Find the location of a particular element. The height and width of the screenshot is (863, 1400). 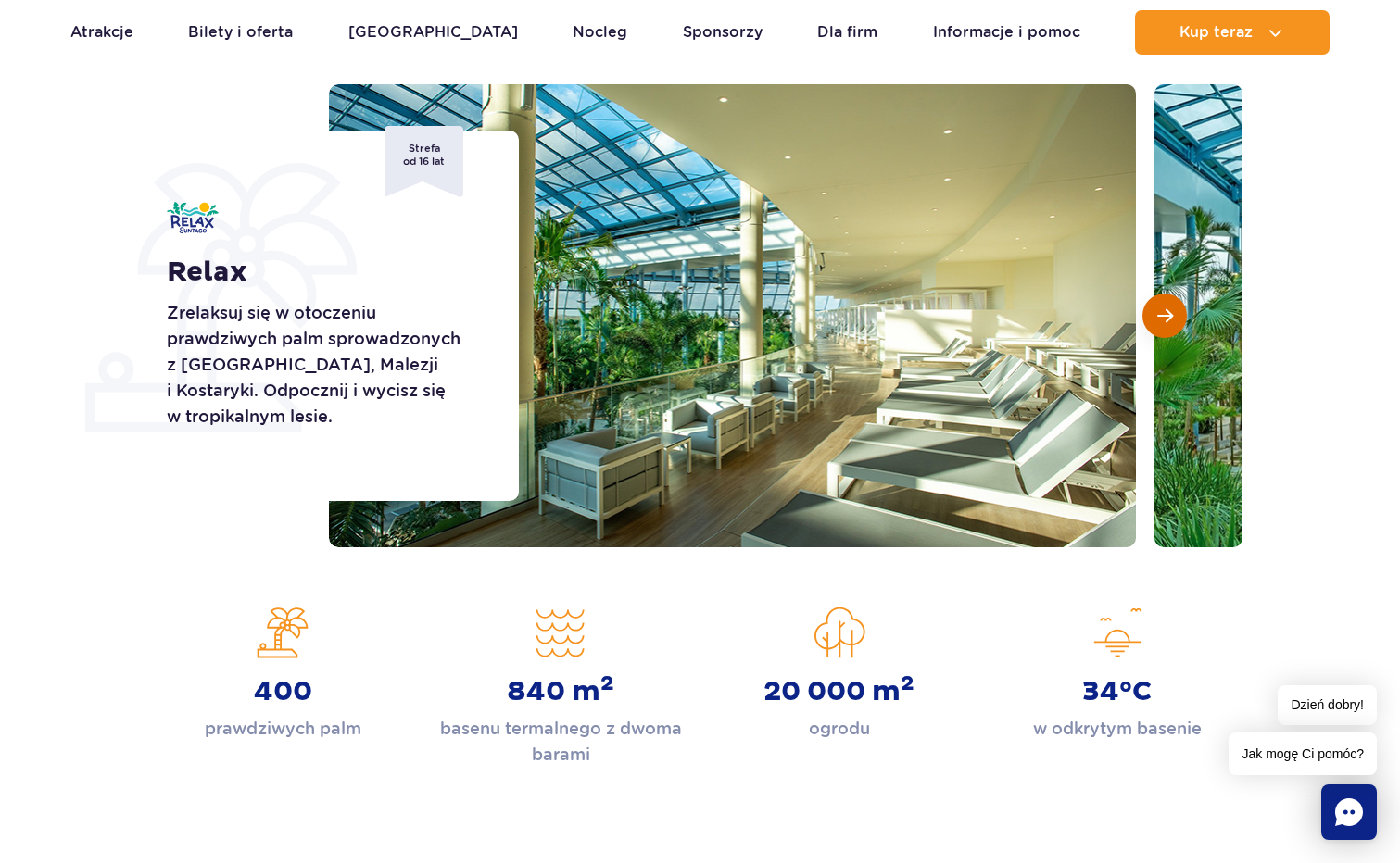

div: Chat is located at coordinates (1348, 812).